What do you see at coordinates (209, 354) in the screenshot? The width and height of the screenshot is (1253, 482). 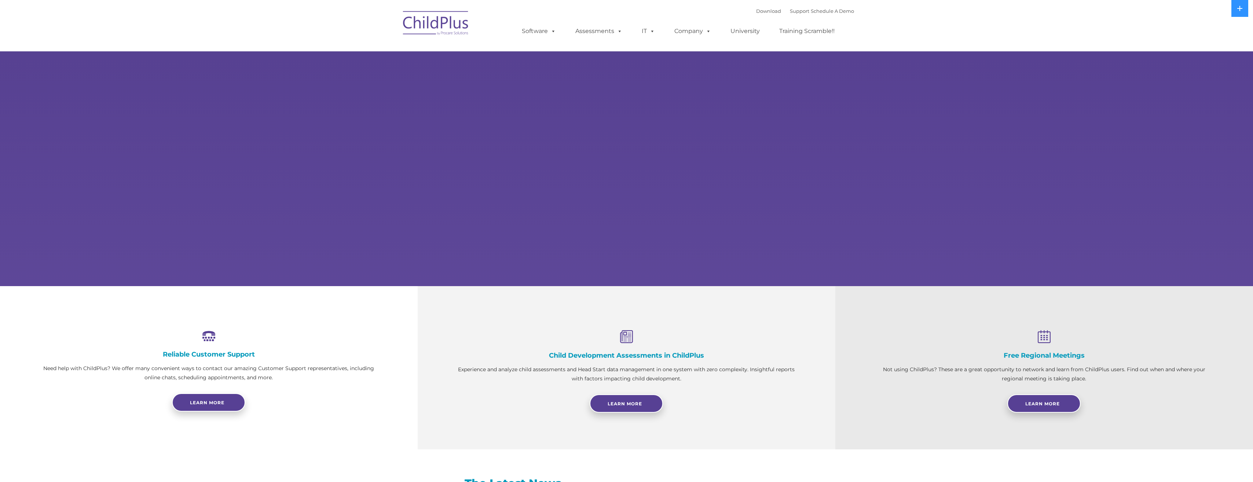 I see `h4: Reliable Customer Support` at bounding box center [209, 354].